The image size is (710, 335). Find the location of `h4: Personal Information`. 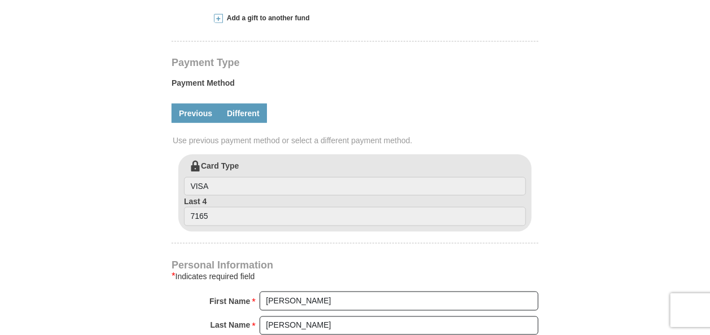

h4: Personal Information is located at coordinates (355, 265).